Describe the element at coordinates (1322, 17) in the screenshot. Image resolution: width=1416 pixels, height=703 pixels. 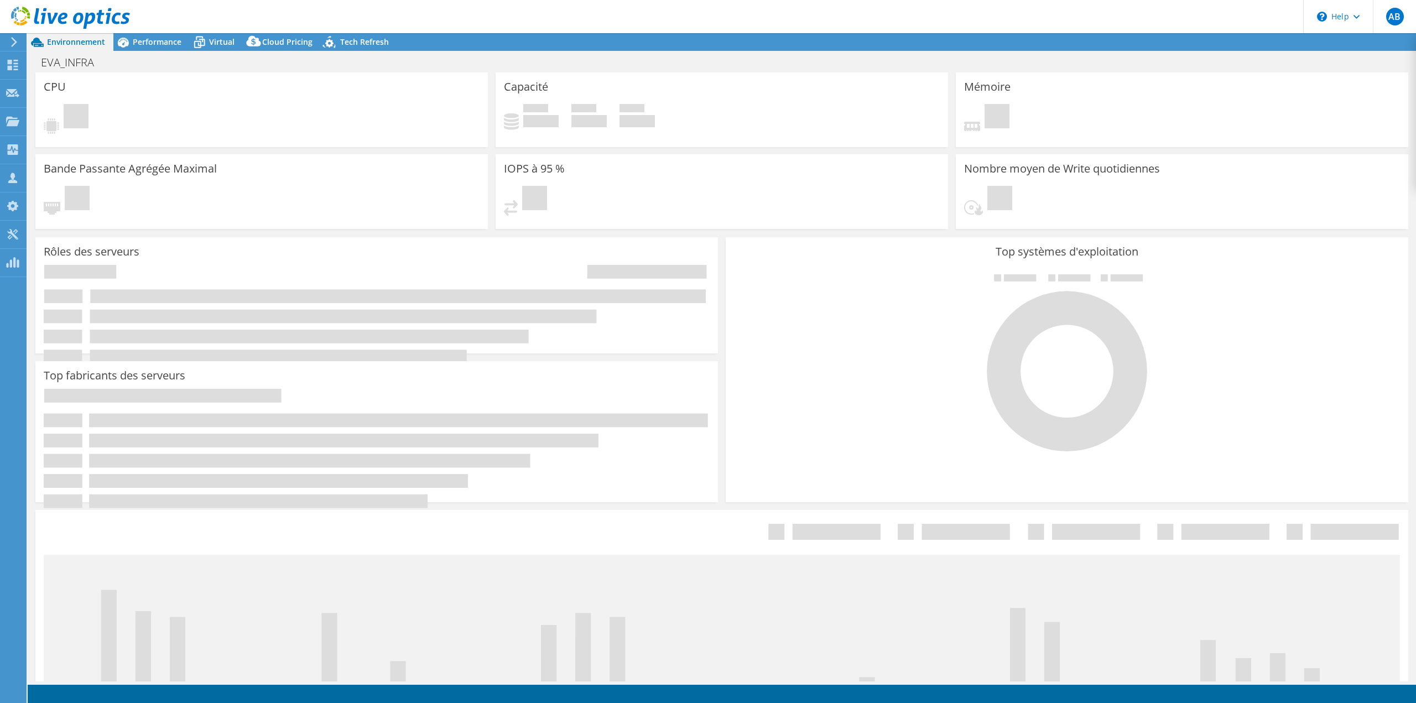
I see `svg: \n` at that location.